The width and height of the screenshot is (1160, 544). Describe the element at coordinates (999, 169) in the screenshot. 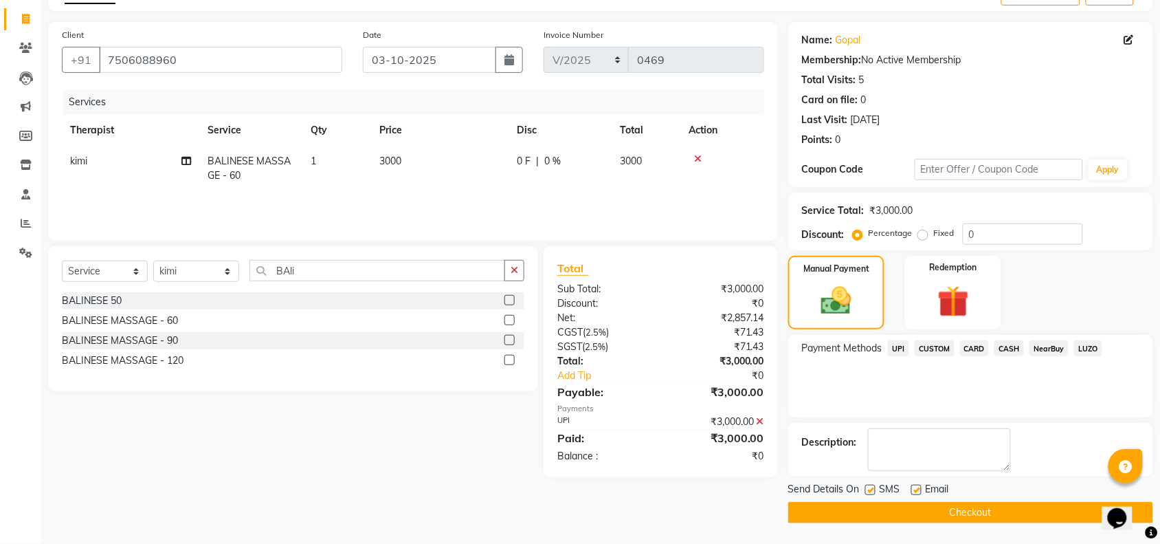

I see `input: Enter Offer / Coupon Code` at that location.